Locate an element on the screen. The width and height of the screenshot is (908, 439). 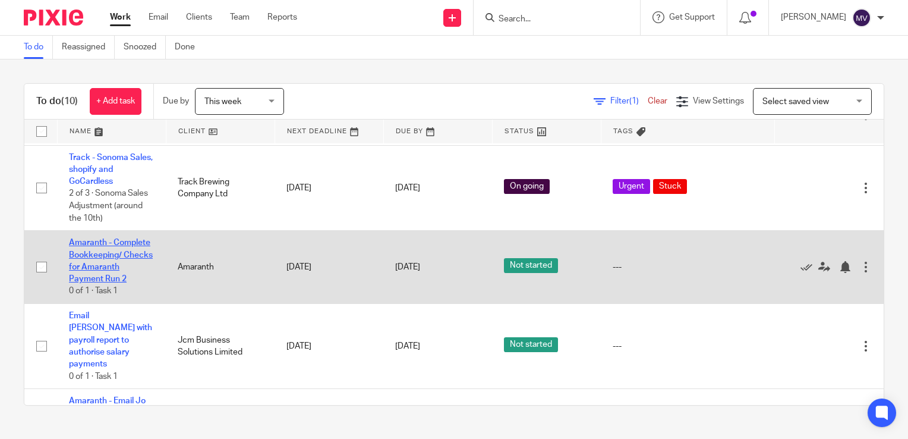
a: Clear is located at coordinates (658, 101).